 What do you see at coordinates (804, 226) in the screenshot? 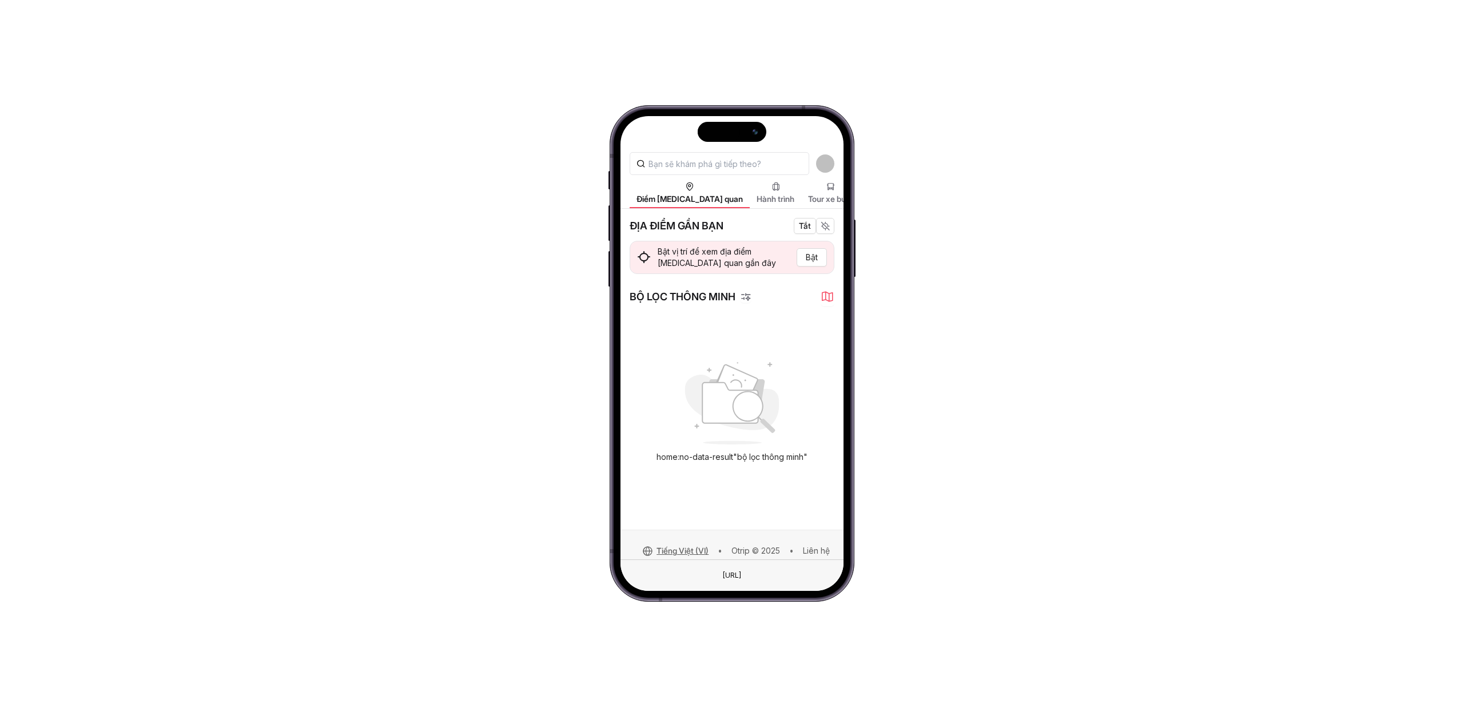
I see `button: Tắt` at bounding box center [804, 226].